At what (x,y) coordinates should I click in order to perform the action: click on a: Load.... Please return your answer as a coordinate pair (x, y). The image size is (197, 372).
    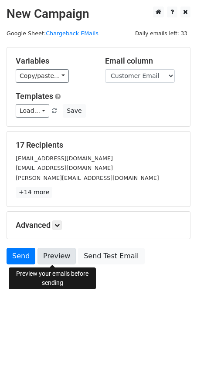
    Looking at the image, I should click on (32, 111).